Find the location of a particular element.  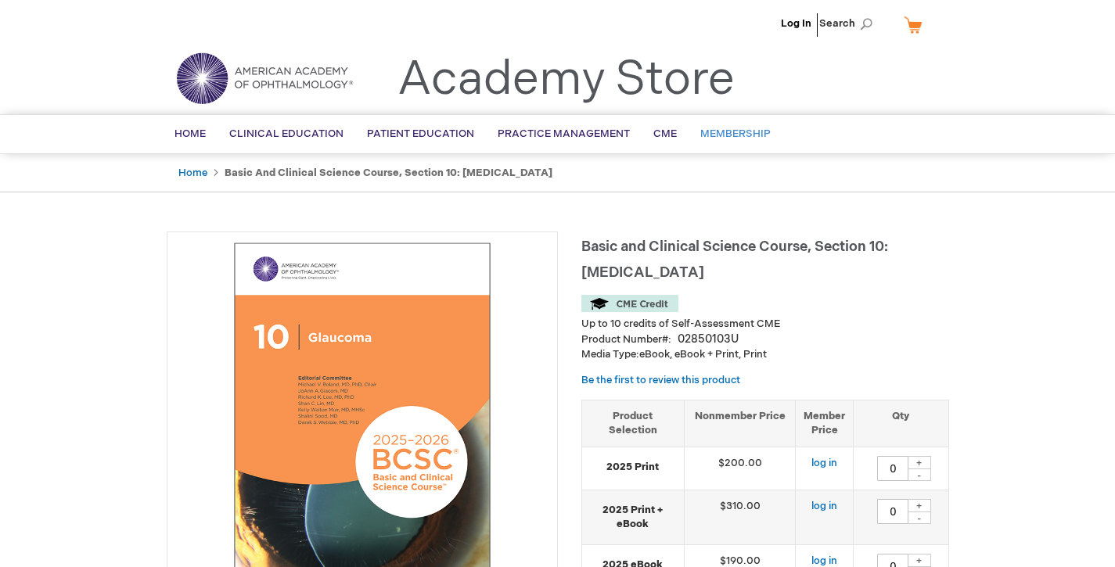

li: Up to 10 credits of Self-Assessment CME is located at coordinates (765, 324).